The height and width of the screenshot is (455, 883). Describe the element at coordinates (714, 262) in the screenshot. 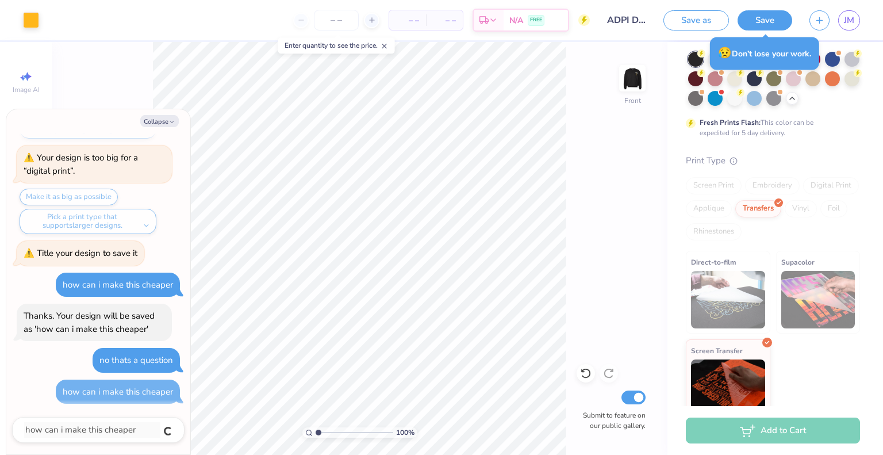

I see `span: Direct-to-film` at that location.